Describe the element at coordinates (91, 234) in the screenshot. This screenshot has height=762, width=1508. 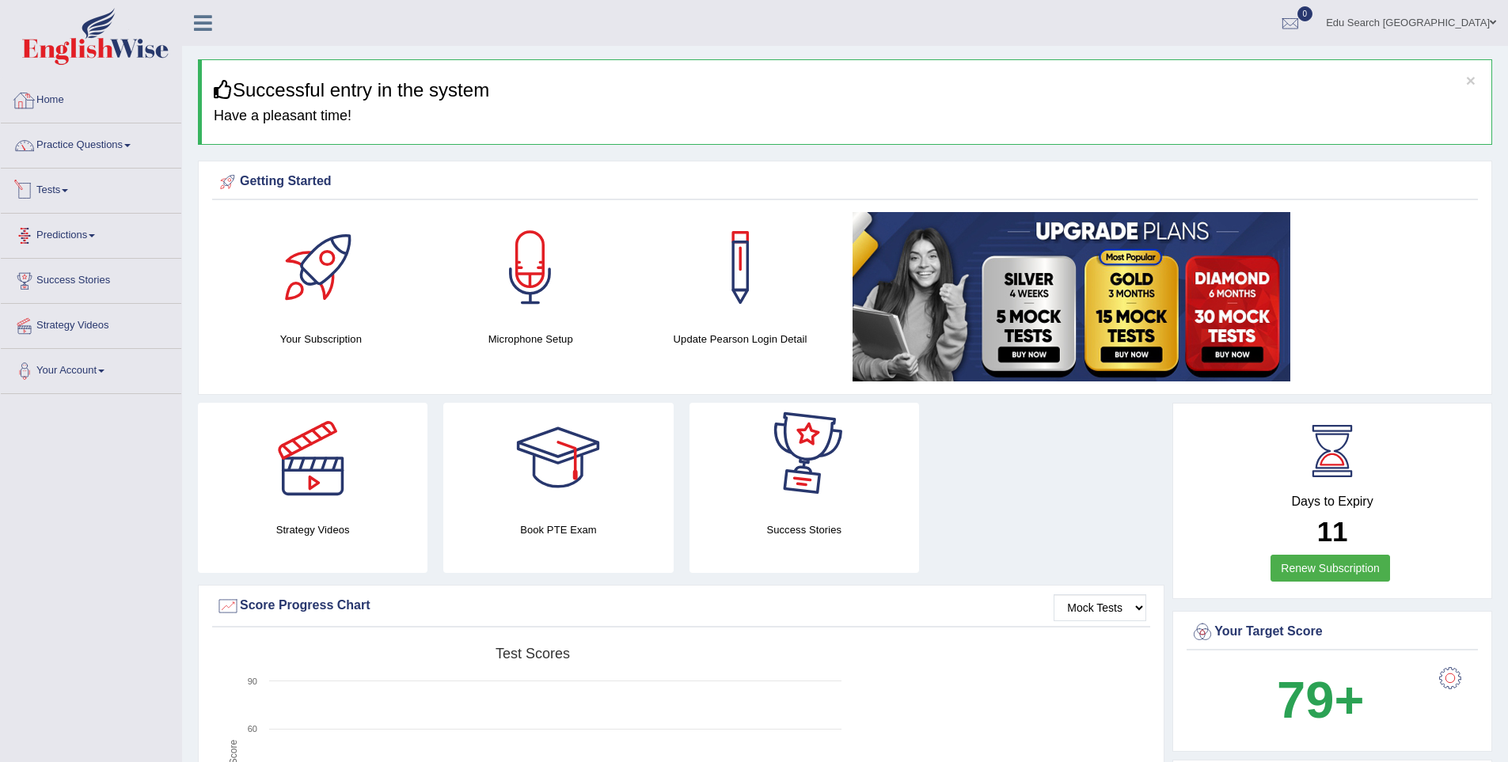
I see `a: Predictions` at that location.